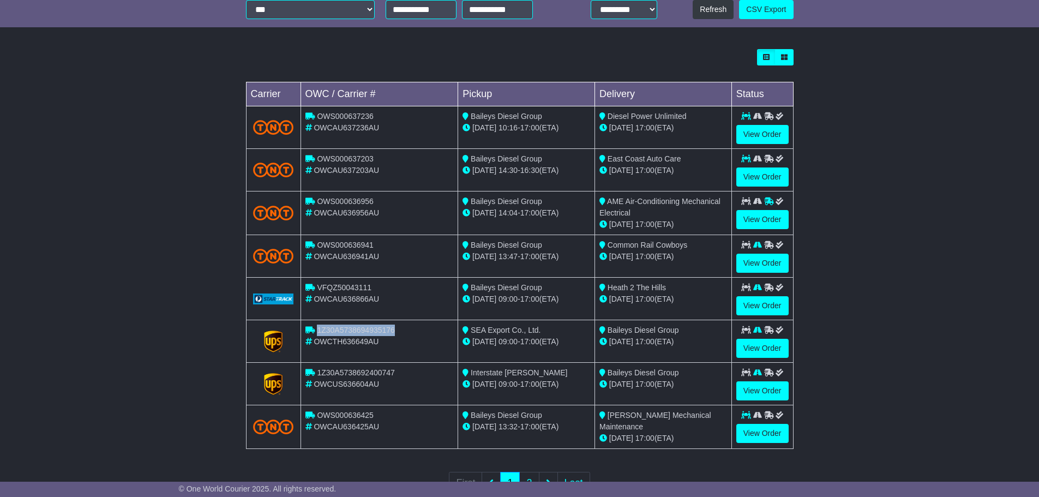 This screenshot has height=497, width=1039. What do you see at coordinates (346, 426) in the screenshot?
I see `span: OWCAU636425AU` at bounding box center [346, 426].